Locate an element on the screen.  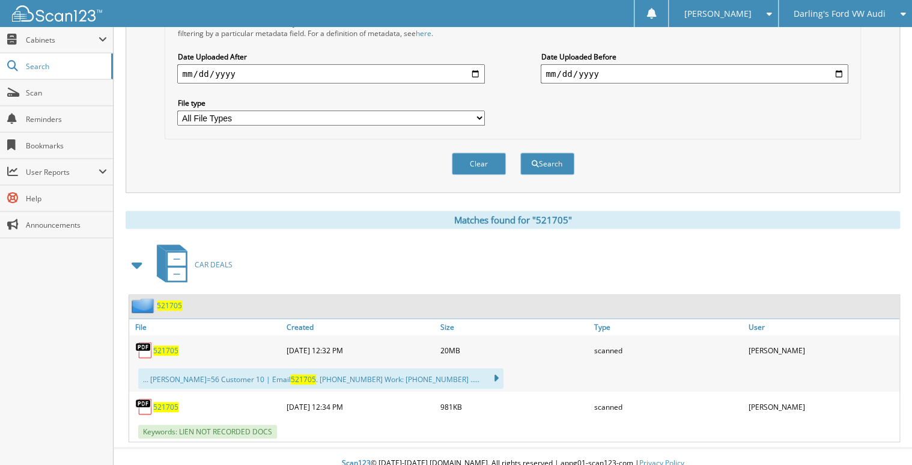
input: end is located at coordinates (694, 74).